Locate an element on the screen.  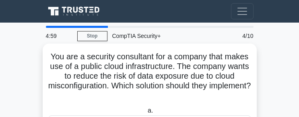
div: 4/10 is located at coordinates (241, 36).